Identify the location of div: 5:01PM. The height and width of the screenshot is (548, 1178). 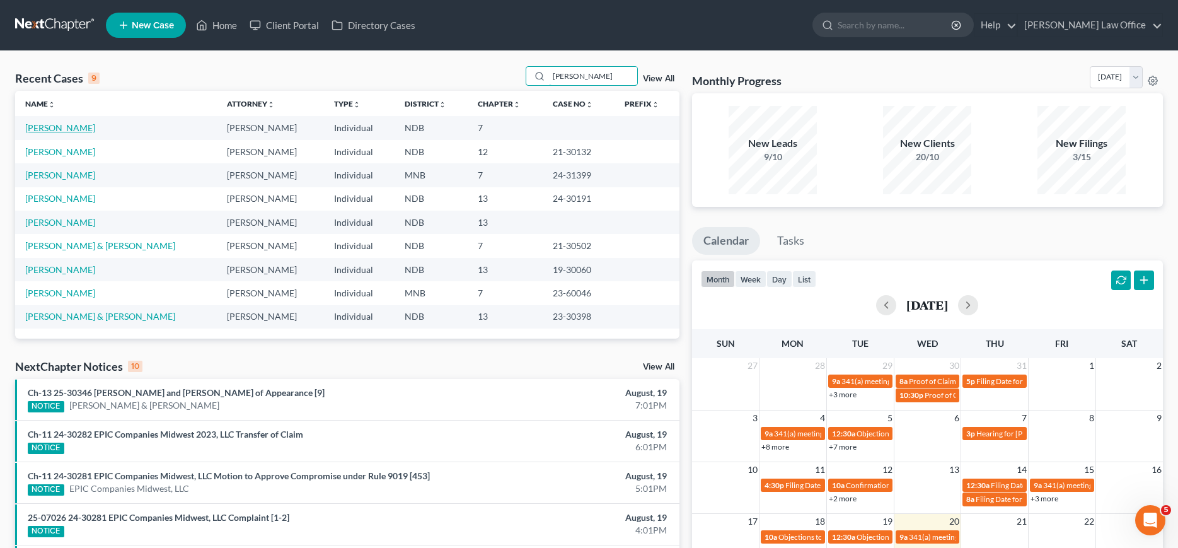
(564, 489).